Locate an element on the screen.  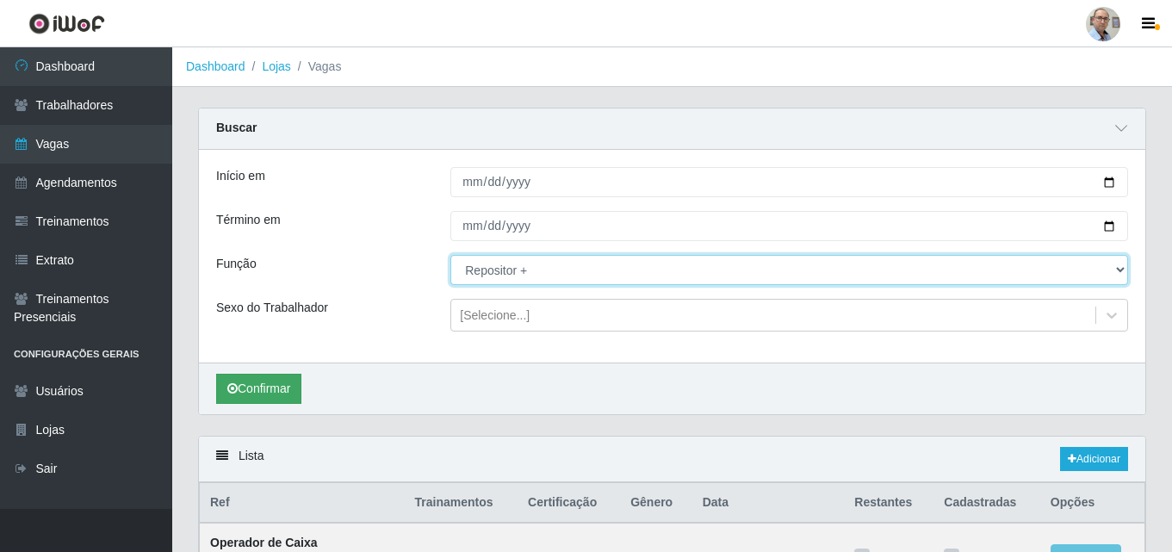
a: Adicionar is located at coordinates (1093, 459).